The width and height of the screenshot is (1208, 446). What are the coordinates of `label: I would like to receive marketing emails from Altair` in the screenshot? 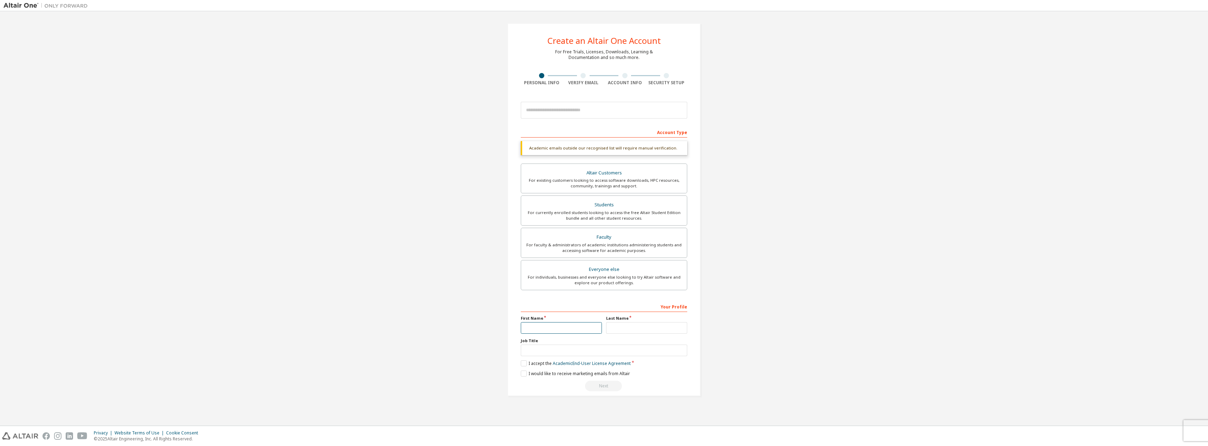 It's located at (575, 374).